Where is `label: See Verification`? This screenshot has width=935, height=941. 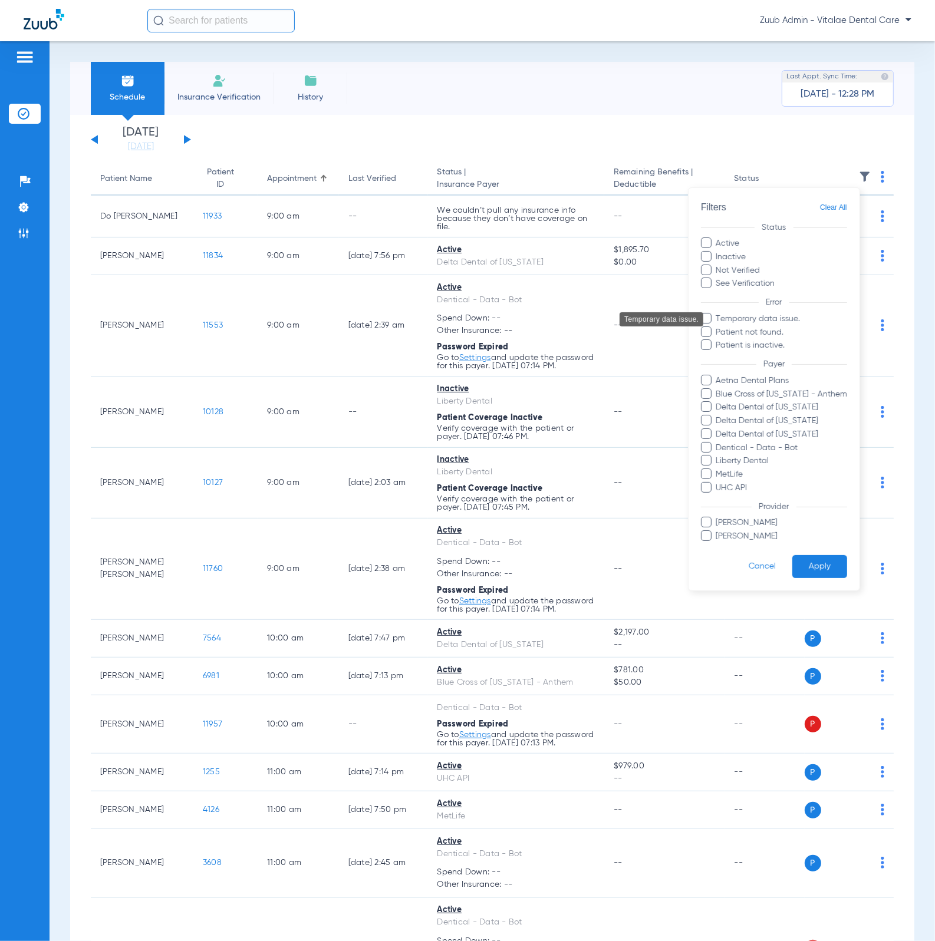
label: See Verification is located at coordinates (774, 284).